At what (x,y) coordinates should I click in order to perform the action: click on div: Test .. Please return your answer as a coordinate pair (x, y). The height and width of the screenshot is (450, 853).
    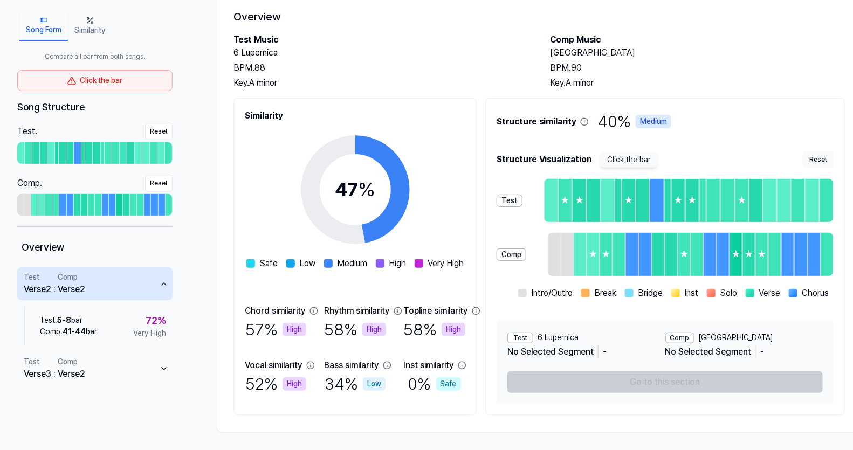
    Looking at the image, I should click on (27, 132).